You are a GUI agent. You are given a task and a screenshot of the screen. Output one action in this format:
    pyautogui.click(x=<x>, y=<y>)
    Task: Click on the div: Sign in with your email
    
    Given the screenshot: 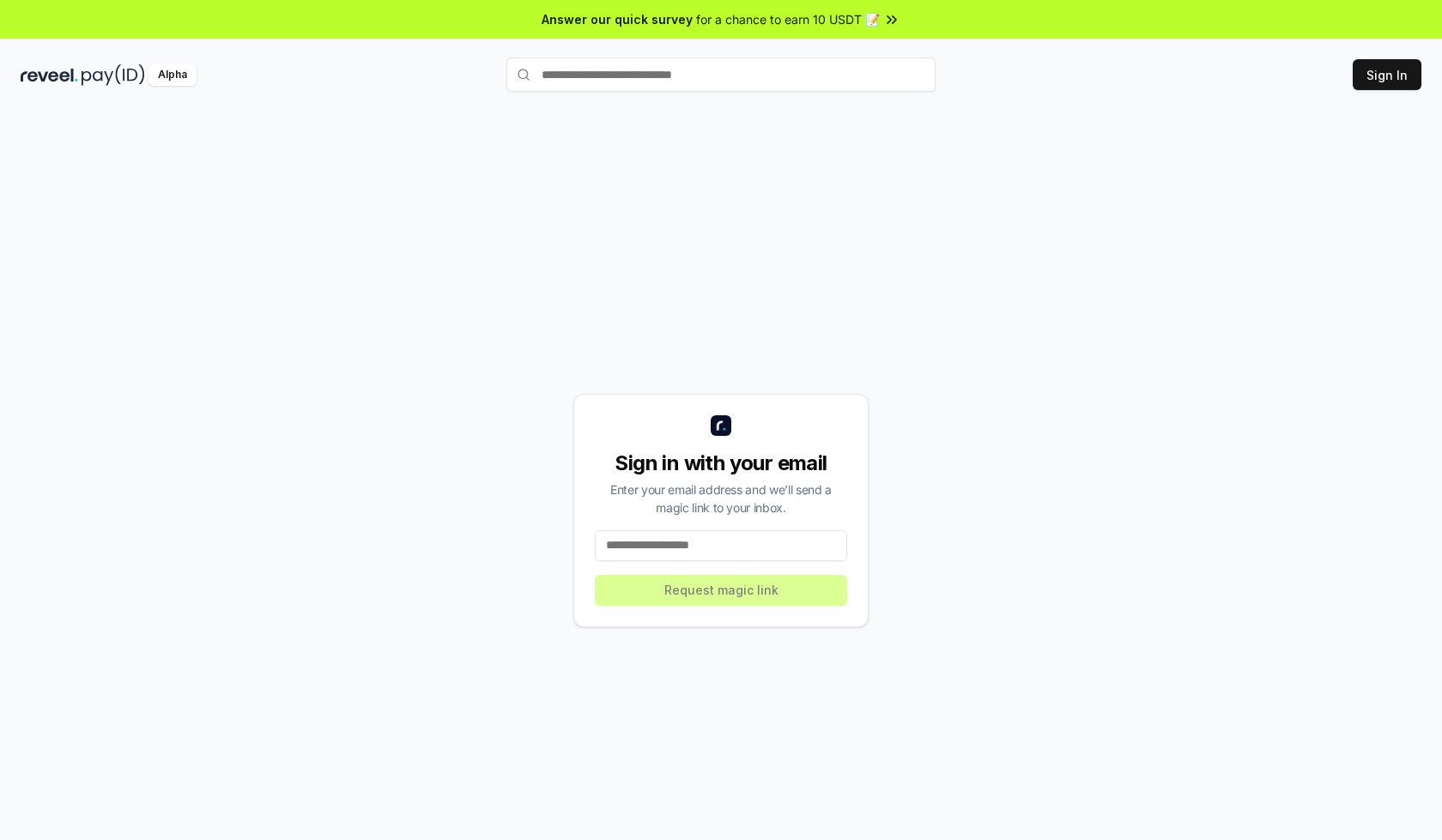 What is the action you would take?
    pyautogui.click(x=721, y=463)
    